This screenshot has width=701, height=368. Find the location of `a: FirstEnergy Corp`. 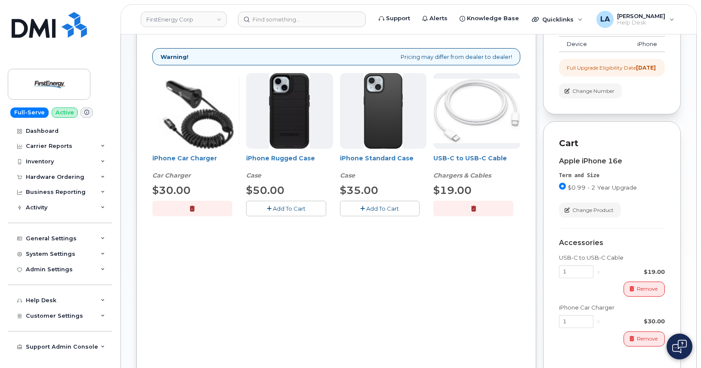

a: FirstEnergy Corp is located at coordinates (184, 19).